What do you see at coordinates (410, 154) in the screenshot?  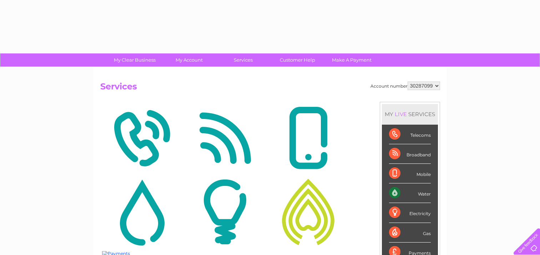 I see `div: Broadband` at bounding box center [410, 154].